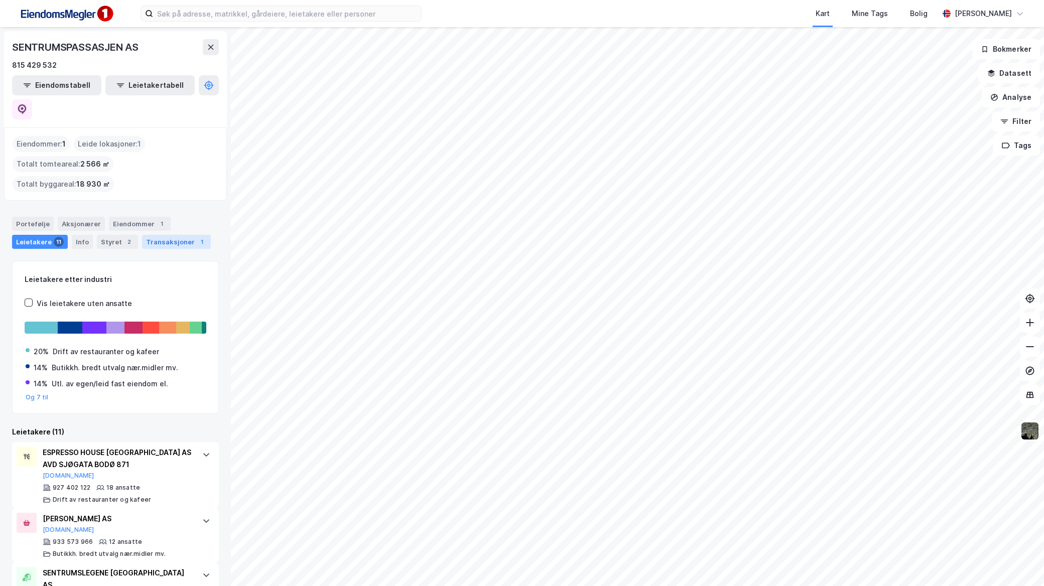 The image size is (1044, 586). What do you see at coordinates (63, 184) in the screenshot?
I see `div: Totalt byggareal :` at bounding box center [63, 184].